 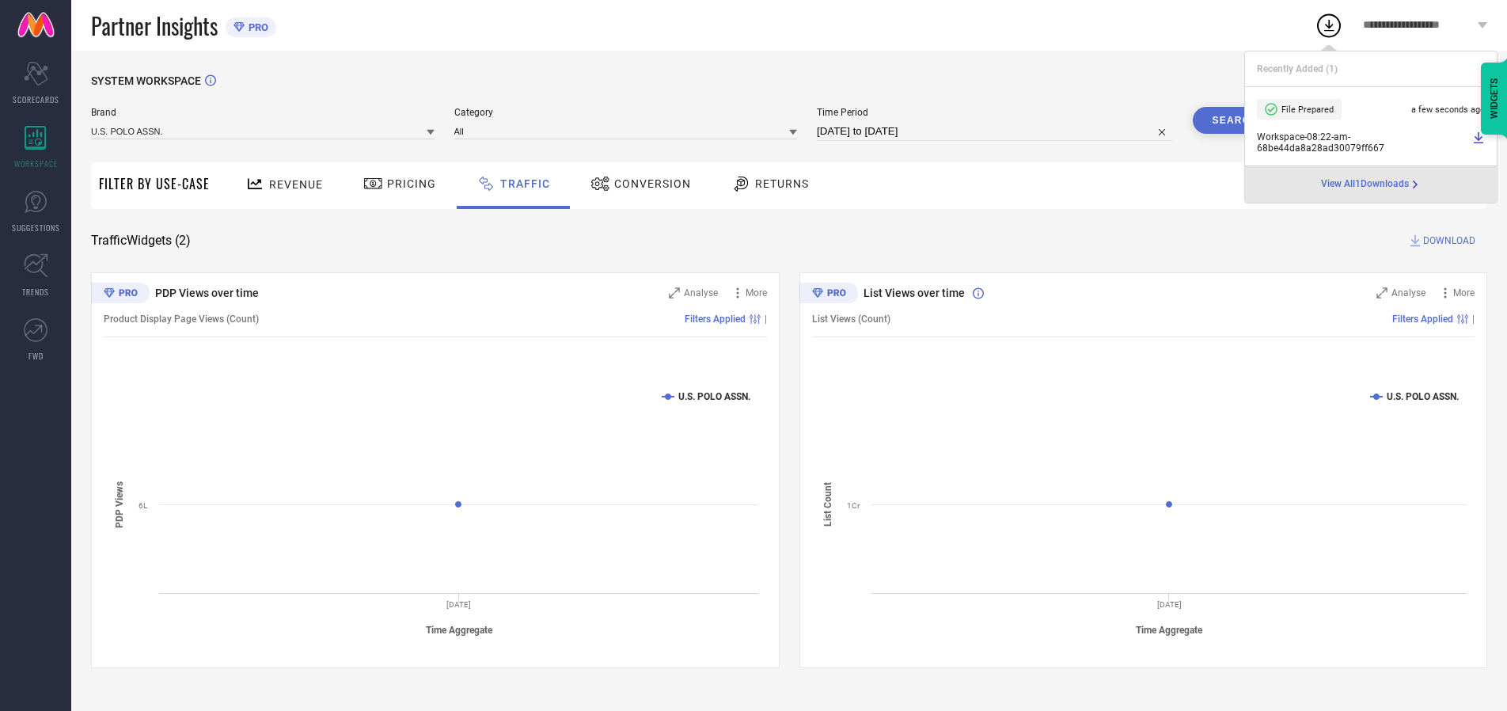 I want to click on span: SCORECARDS, so click(x=36, y=99).